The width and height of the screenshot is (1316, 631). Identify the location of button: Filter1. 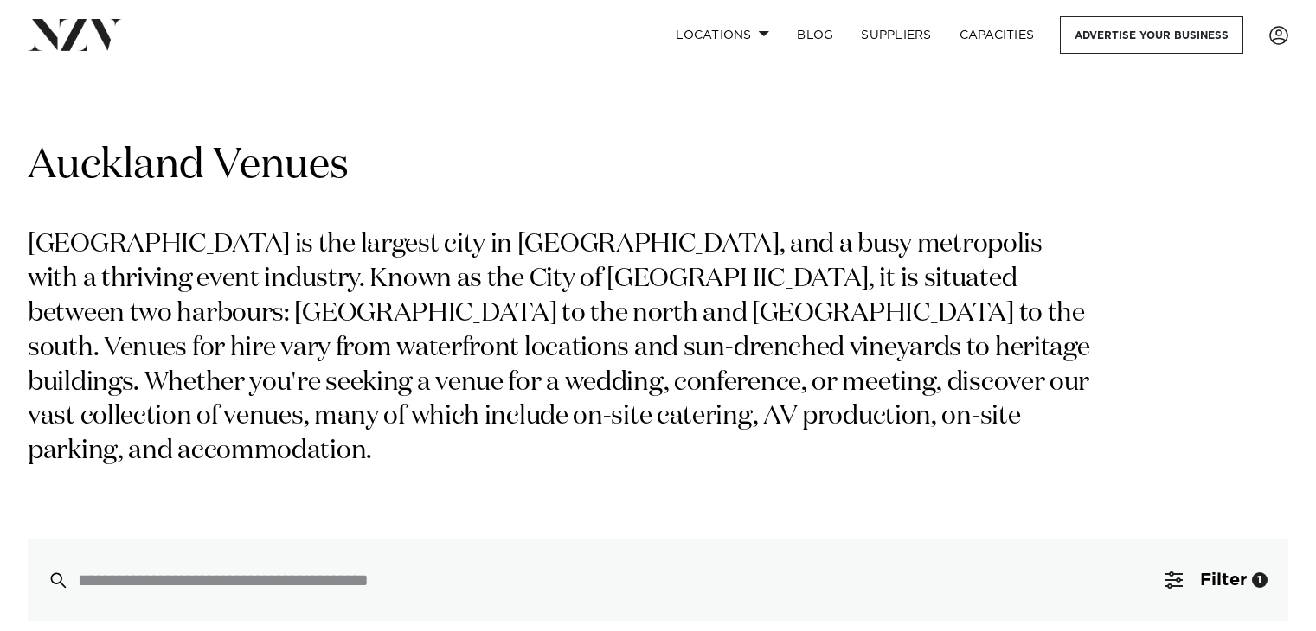
(1216, 580).